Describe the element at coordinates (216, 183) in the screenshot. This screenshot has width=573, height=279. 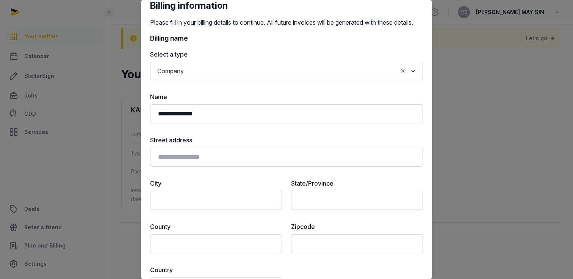
I see `label: City` at that location.